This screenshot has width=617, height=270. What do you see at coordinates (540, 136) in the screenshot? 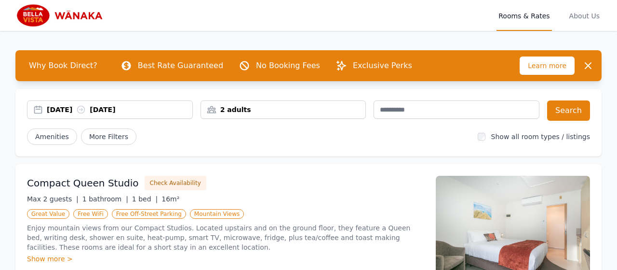
I see `label: Show all room types / listings` at bounding box center [540, 136].